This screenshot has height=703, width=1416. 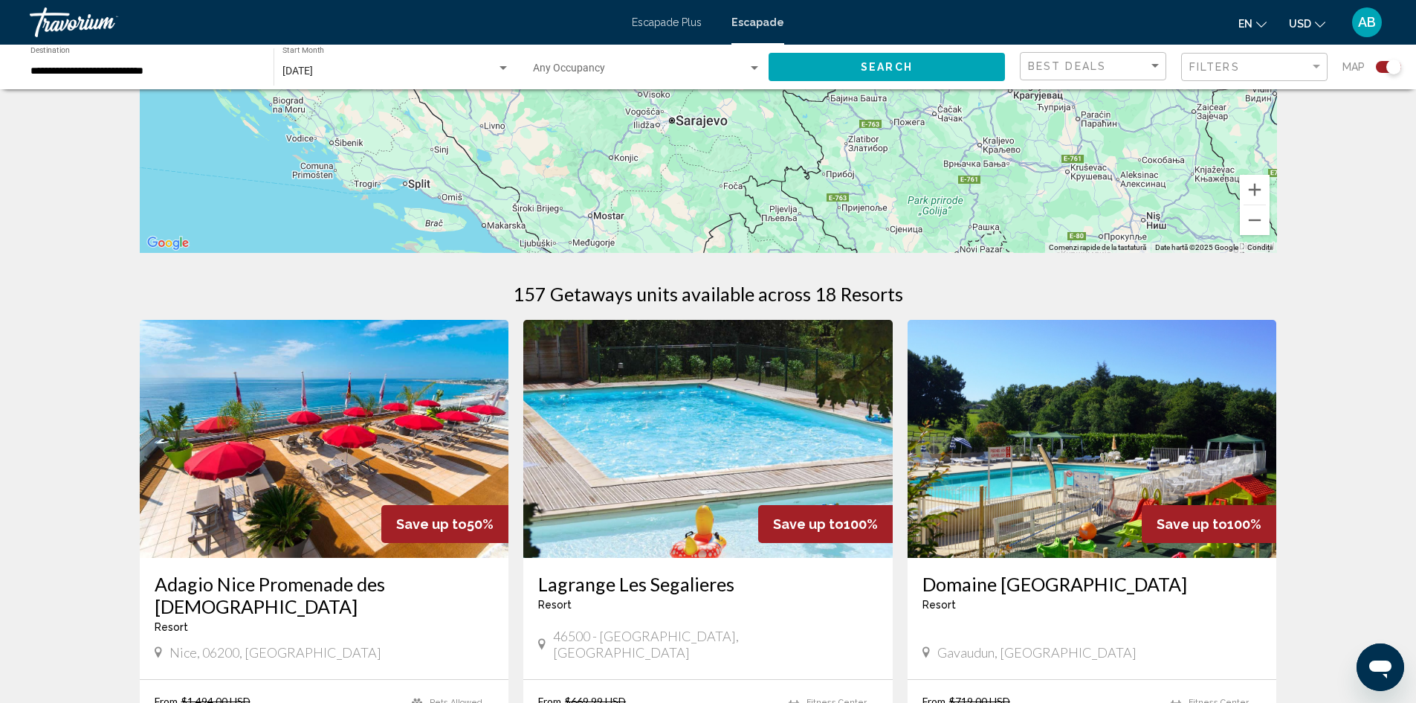 I want to click on button: Schimbați limba, so click(x=1253, y=23).